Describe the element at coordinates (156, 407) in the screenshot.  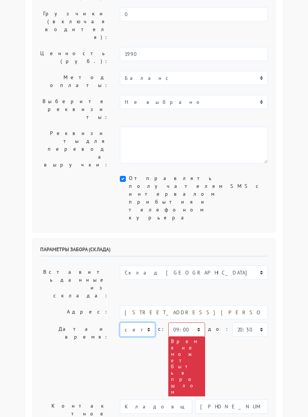
I see `input: Имя` at that location.